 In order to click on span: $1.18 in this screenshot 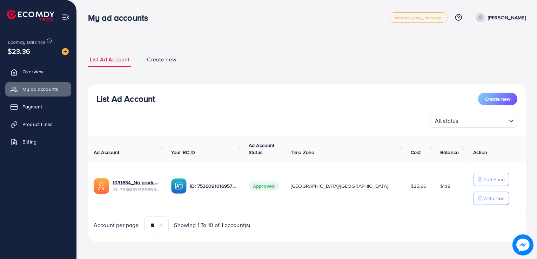, I will do `click(445, 186)`.